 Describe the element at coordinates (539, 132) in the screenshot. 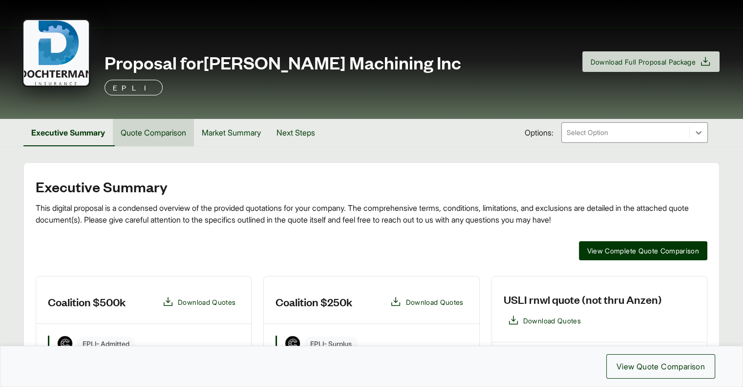

I see `span: Options:` at that location.